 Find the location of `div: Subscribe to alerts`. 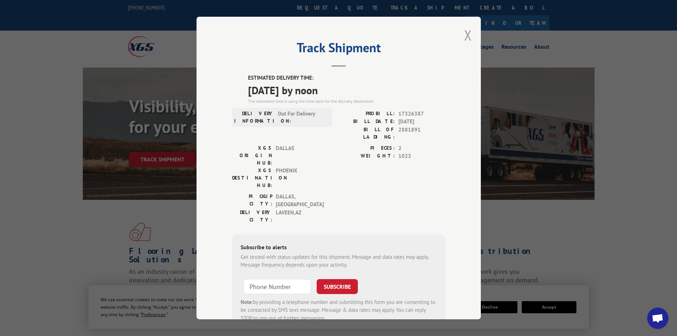

div: Subscribe to alerts is located at coordinates (338, 248).